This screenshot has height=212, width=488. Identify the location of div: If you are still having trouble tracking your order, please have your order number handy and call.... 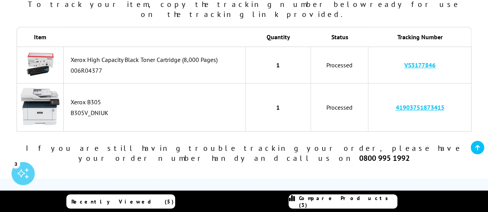
(244, 153).